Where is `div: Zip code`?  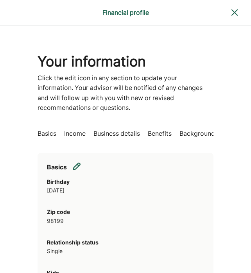
div: Zip code is located at coordinates (58, 212).